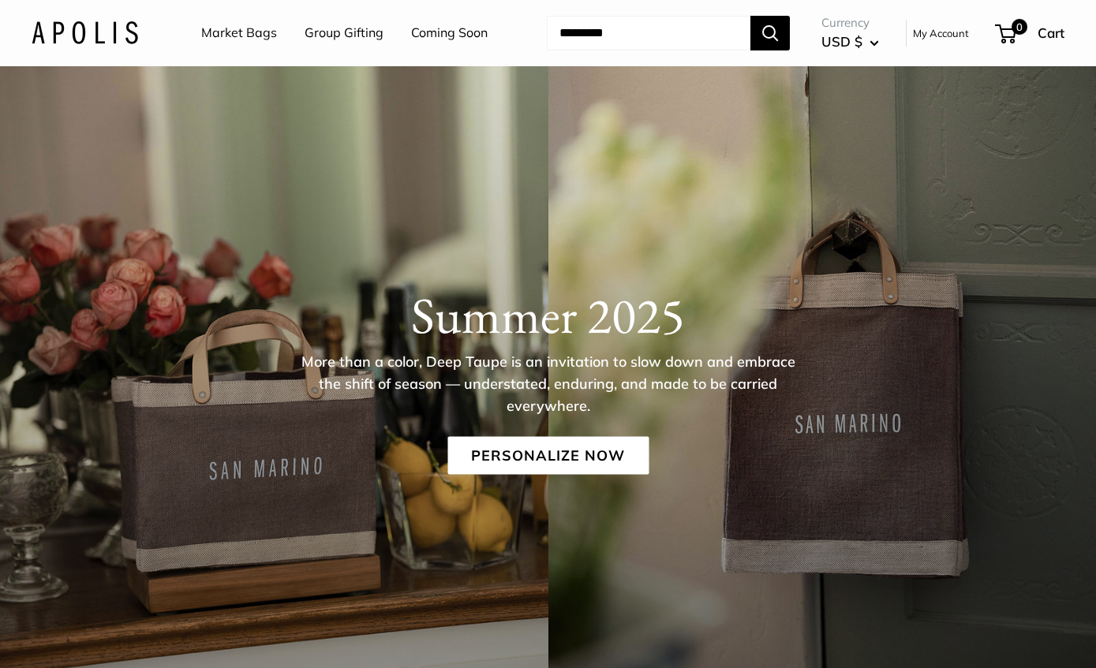 The height and width of the screenshot is (668, 1096). Describe the element at coordinates (649, 33) in the screenshot. I see `input: Search...` at that location.